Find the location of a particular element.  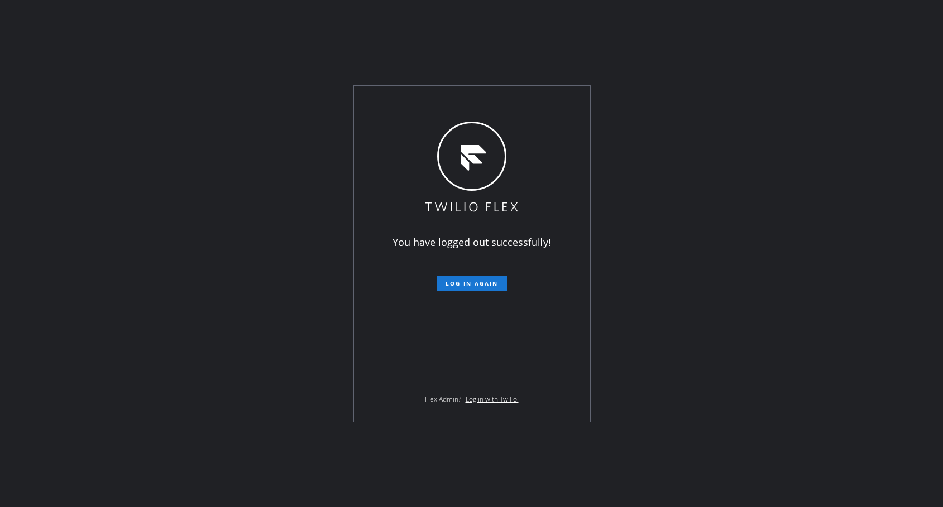

button: Log in again is located at coordinates (472, 283).